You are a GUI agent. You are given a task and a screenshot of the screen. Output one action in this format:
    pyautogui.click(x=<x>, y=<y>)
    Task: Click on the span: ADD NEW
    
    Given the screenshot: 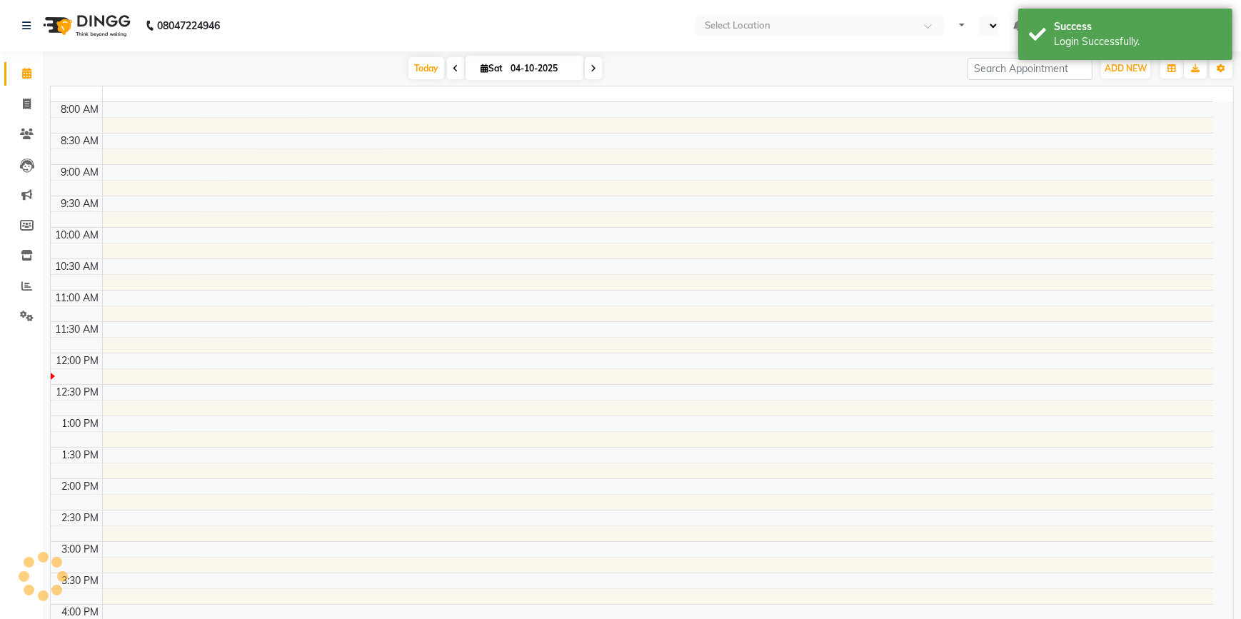 What is the action you would take?
    pyautogui.click(x=1125, y=68)
    